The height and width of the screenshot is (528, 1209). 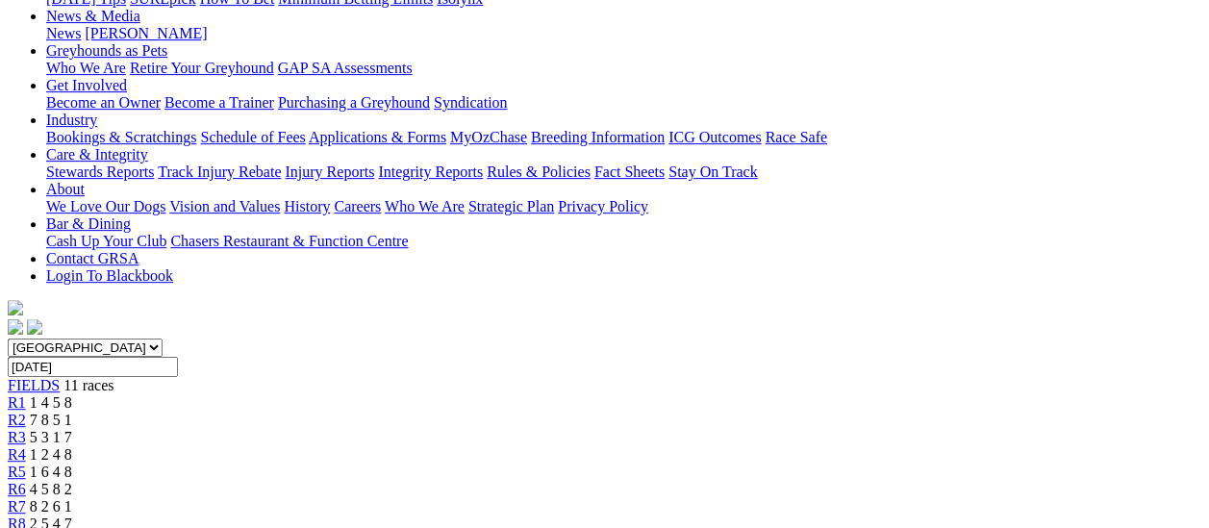 I want to click on div: Bar & Dining, so click(x=623, y=241).